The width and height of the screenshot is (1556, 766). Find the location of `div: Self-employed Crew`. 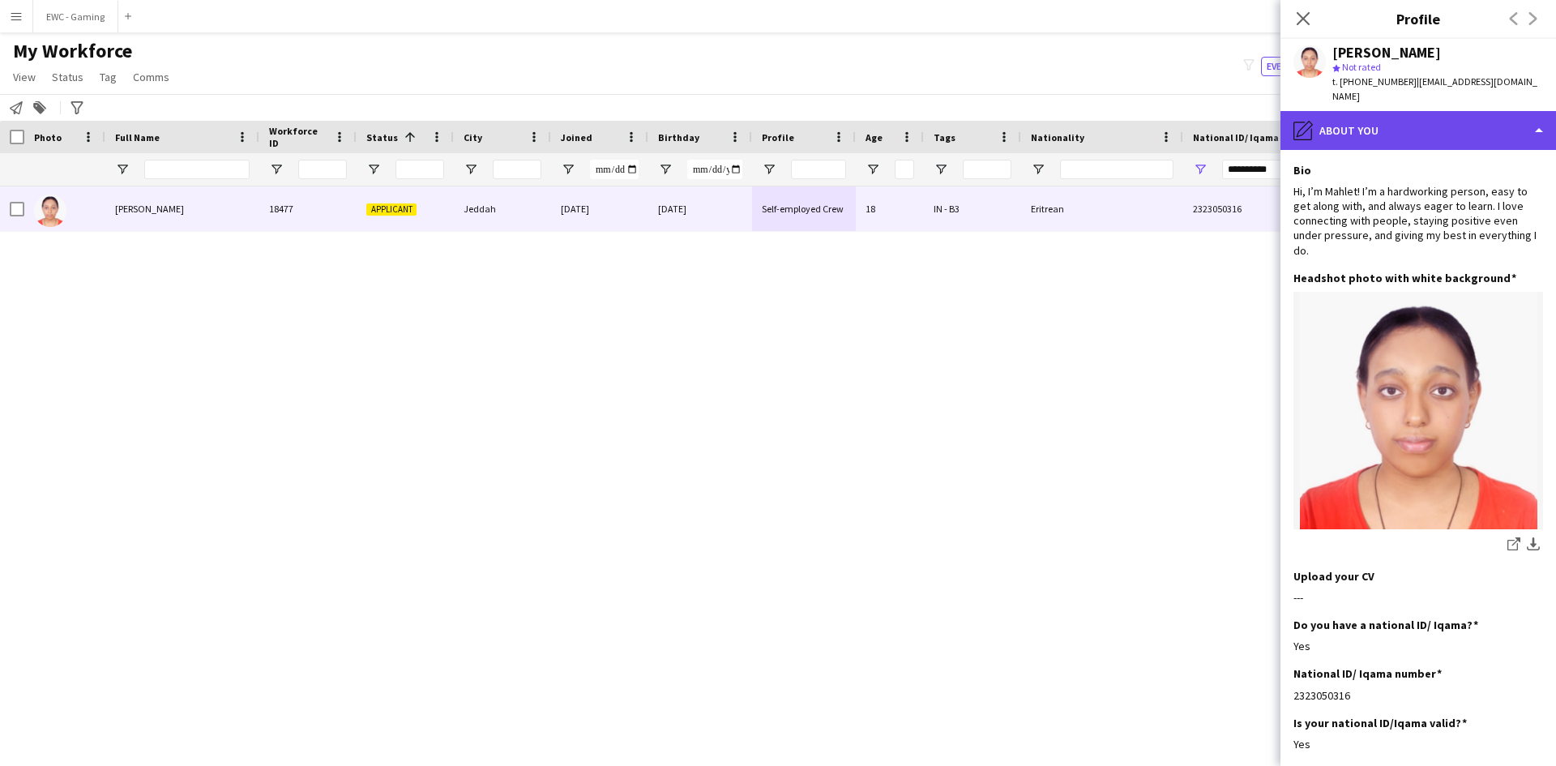

div: Self-employed Crew is located at coordinates (804, 208).